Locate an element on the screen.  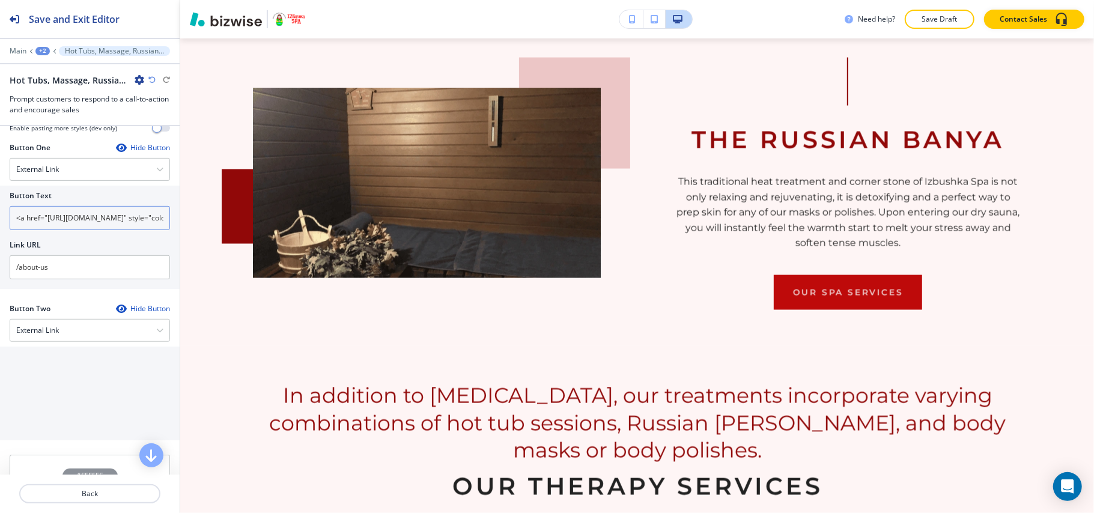
h3: Prompt customers to respond to a call-to-action and encourage sales is located at coordinates (89, 105).